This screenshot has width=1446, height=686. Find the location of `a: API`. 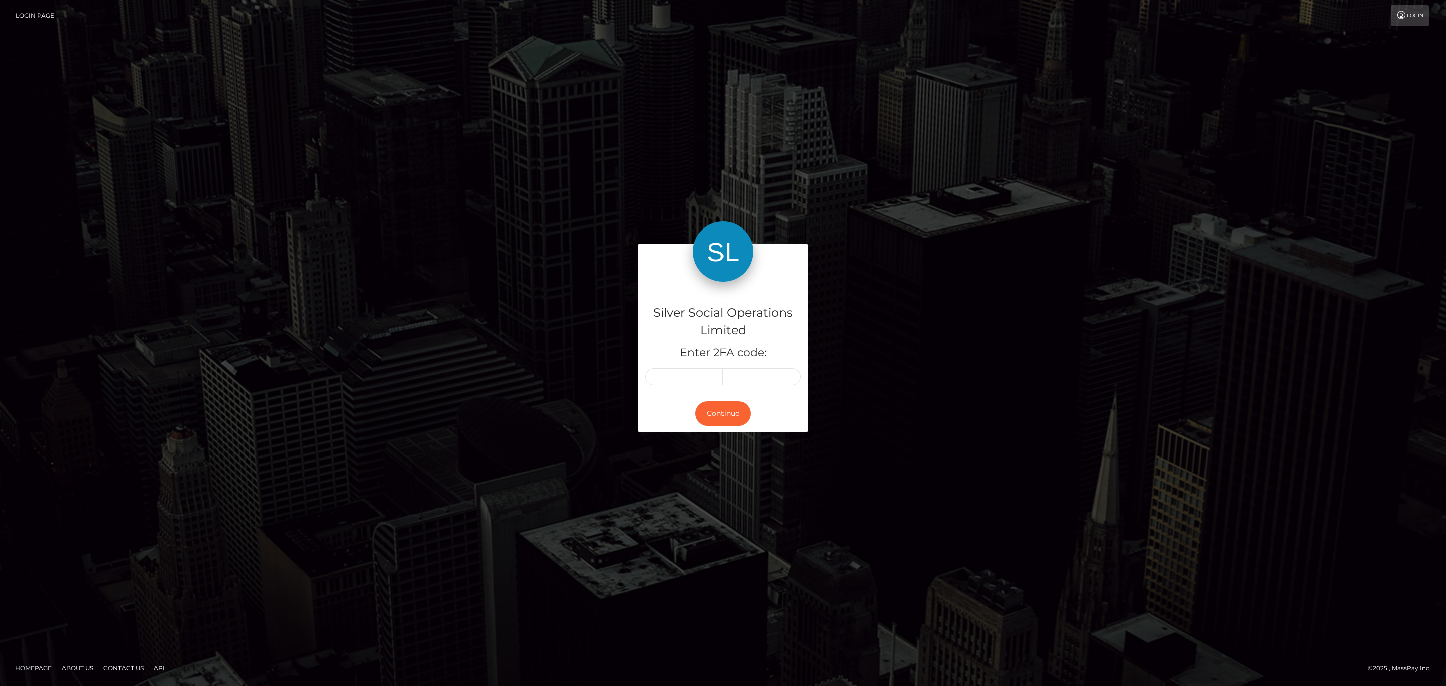

a: API is located at coordinates (159, 668).